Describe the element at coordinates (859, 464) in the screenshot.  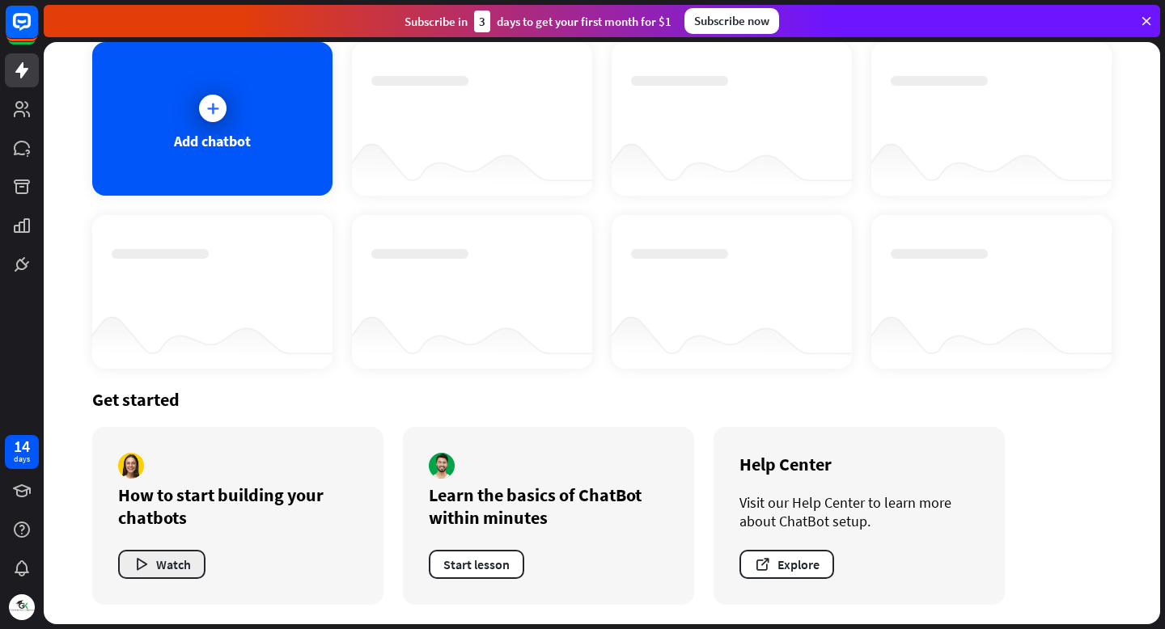
I see `div: Help Center` at that location.